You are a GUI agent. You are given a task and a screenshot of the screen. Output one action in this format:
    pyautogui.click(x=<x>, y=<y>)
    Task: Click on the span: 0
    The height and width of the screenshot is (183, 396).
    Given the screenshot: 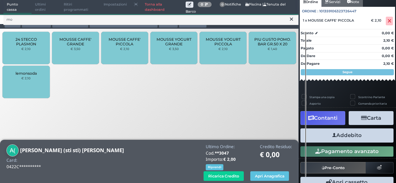 What is the action you would take?
    pyautogui.click(x=222, y=5)
    